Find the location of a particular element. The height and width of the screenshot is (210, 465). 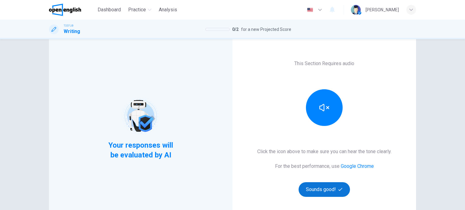

img: en is located at coordinates (310, 10).